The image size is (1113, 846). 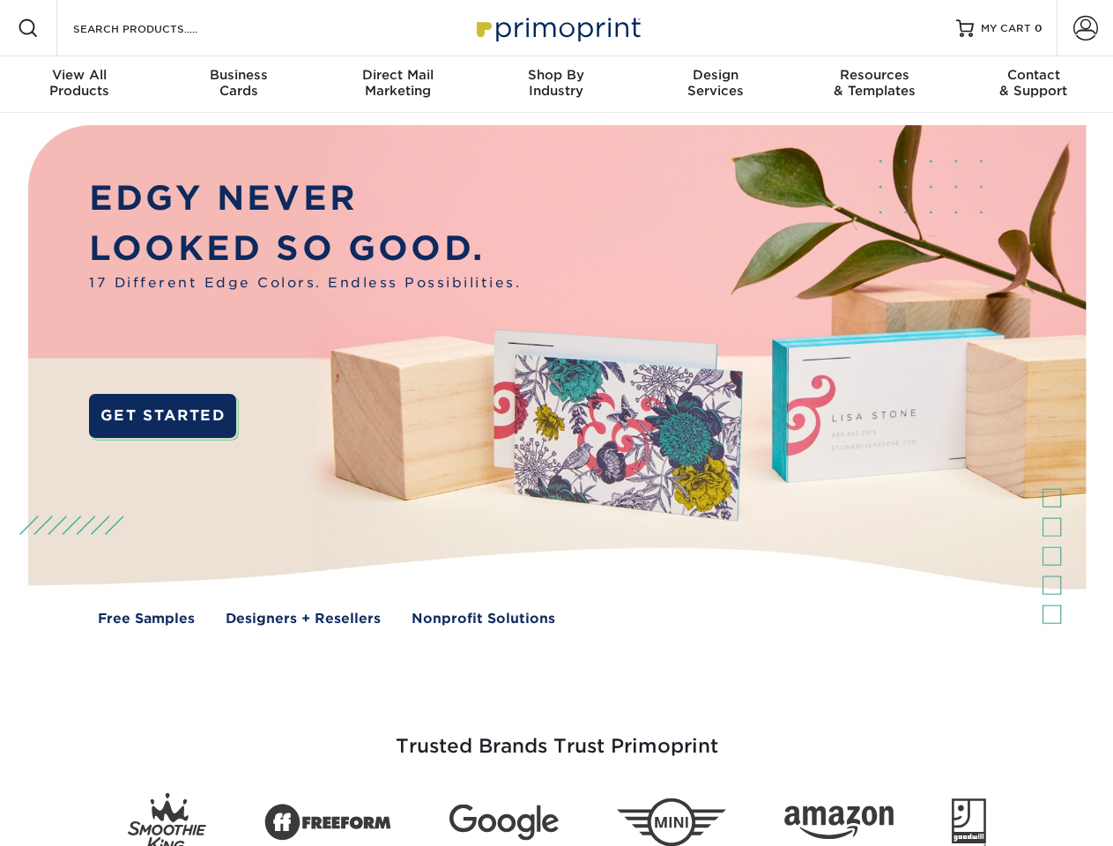 I want to click on a: Designers + Resellers, so click(x=303, y=618).